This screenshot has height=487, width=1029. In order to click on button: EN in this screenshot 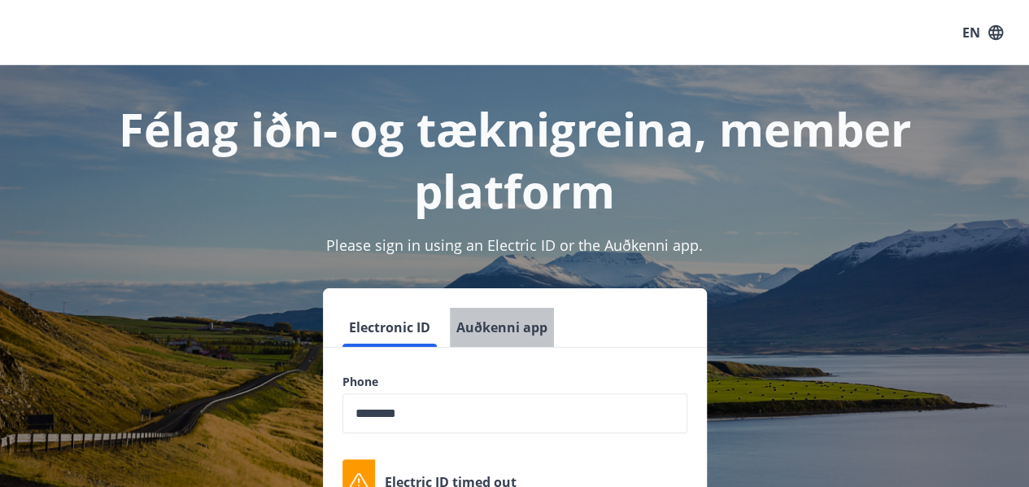, I will do `click(983, 33)`.